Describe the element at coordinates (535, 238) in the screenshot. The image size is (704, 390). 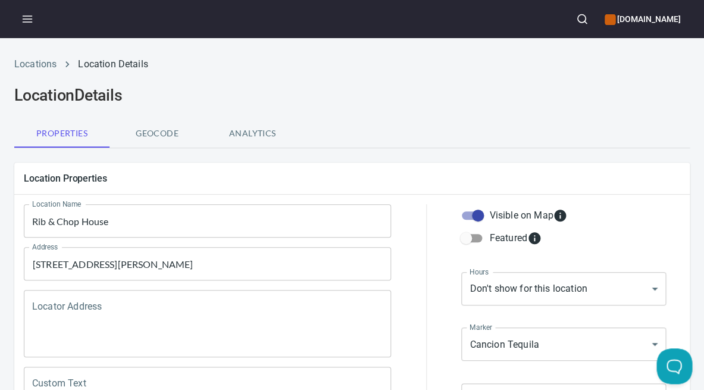
I see `svg: Featured locations are moved to the top of the search results list.` at that location.